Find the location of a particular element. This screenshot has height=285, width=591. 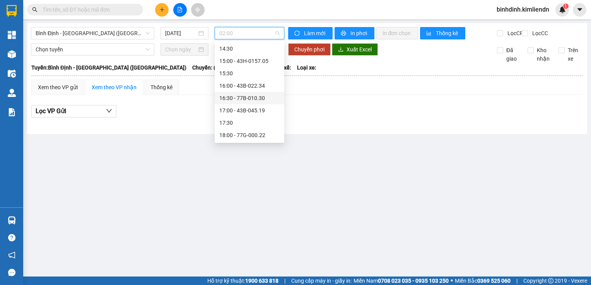

span: 1 is located at coordinates (565, 6).